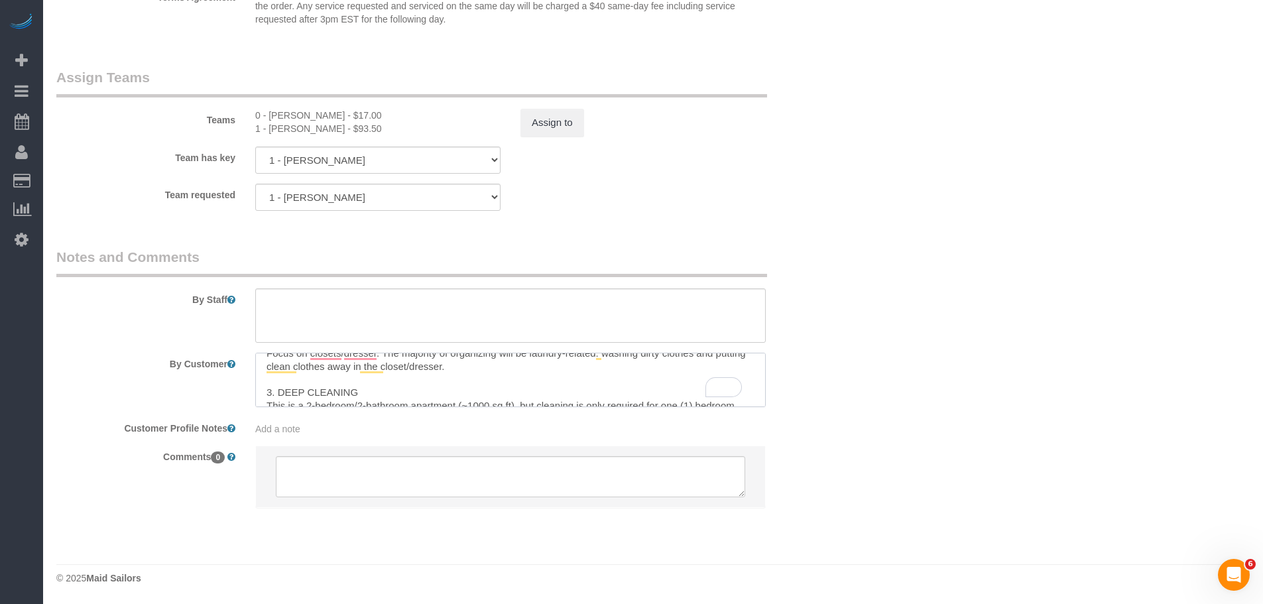 This screenshot has height=604, width=1263. I want to click on legend: Notes and Comments, so click(412, 262).